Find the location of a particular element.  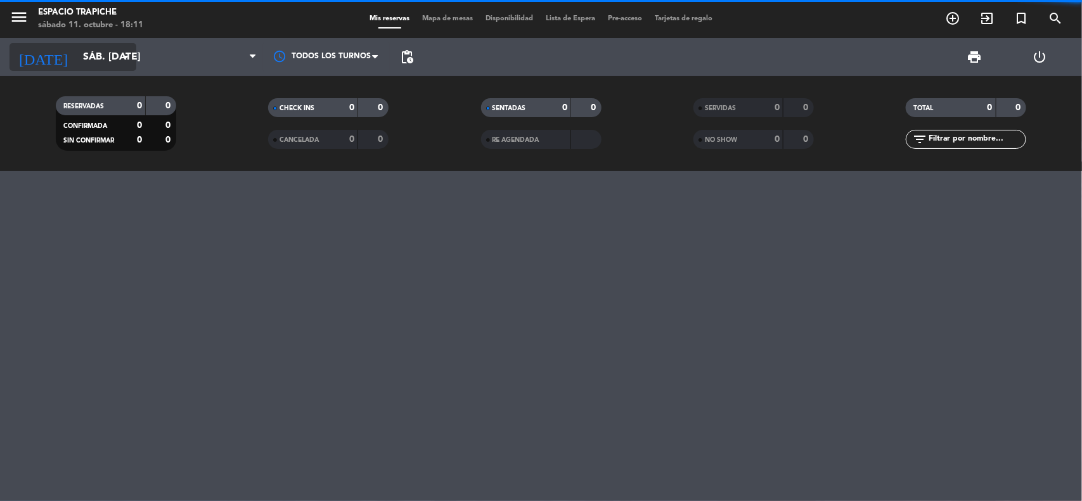

button: menu is located at coordinates (19, 19).